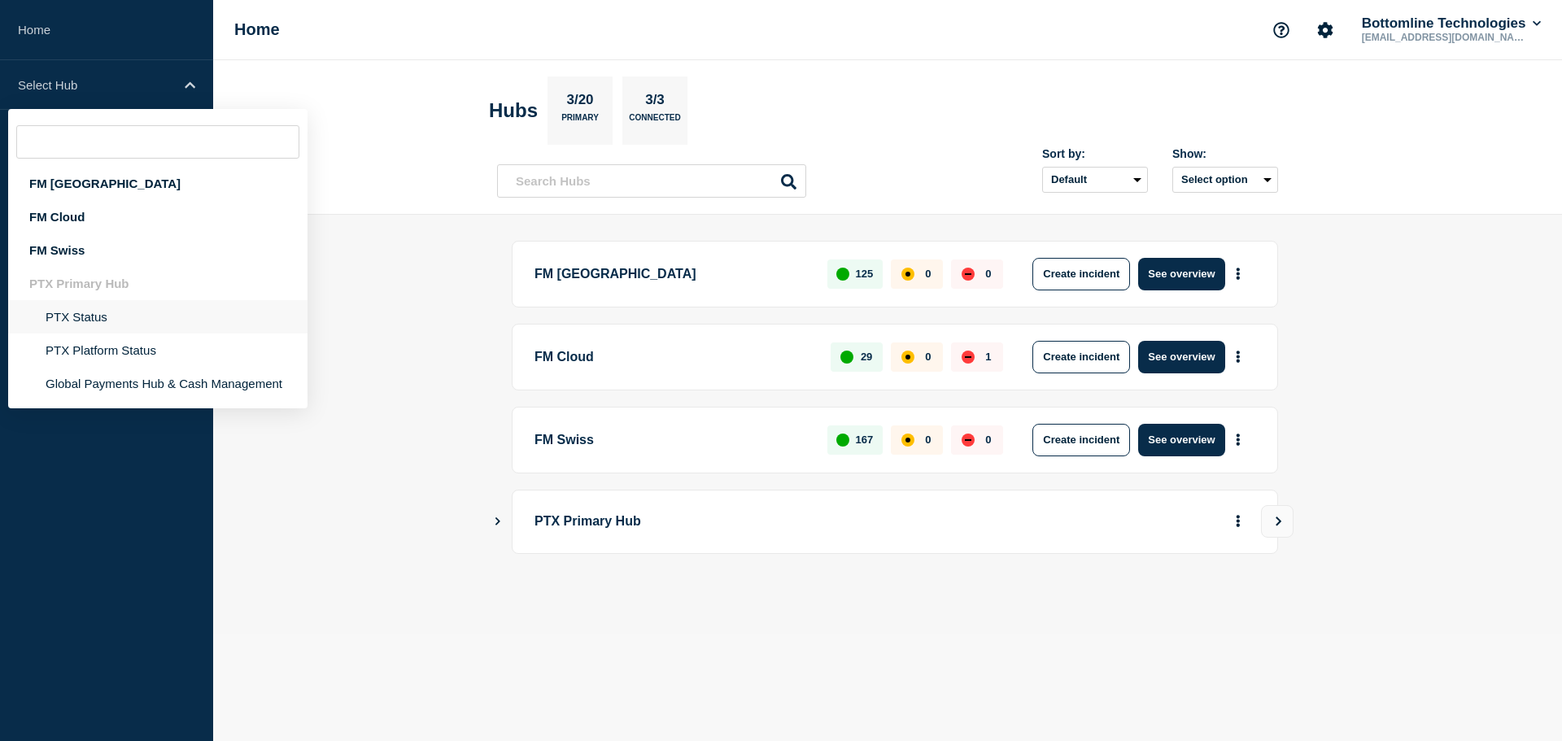 The image size is (1562, 741). I want to click on h2: Hubs, so click(513, 111).